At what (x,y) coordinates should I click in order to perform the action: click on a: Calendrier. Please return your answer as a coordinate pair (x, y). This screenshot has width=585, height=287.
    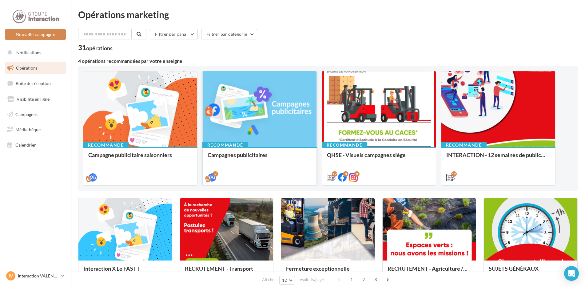
    Looking at the image, I should click on (35, 145).